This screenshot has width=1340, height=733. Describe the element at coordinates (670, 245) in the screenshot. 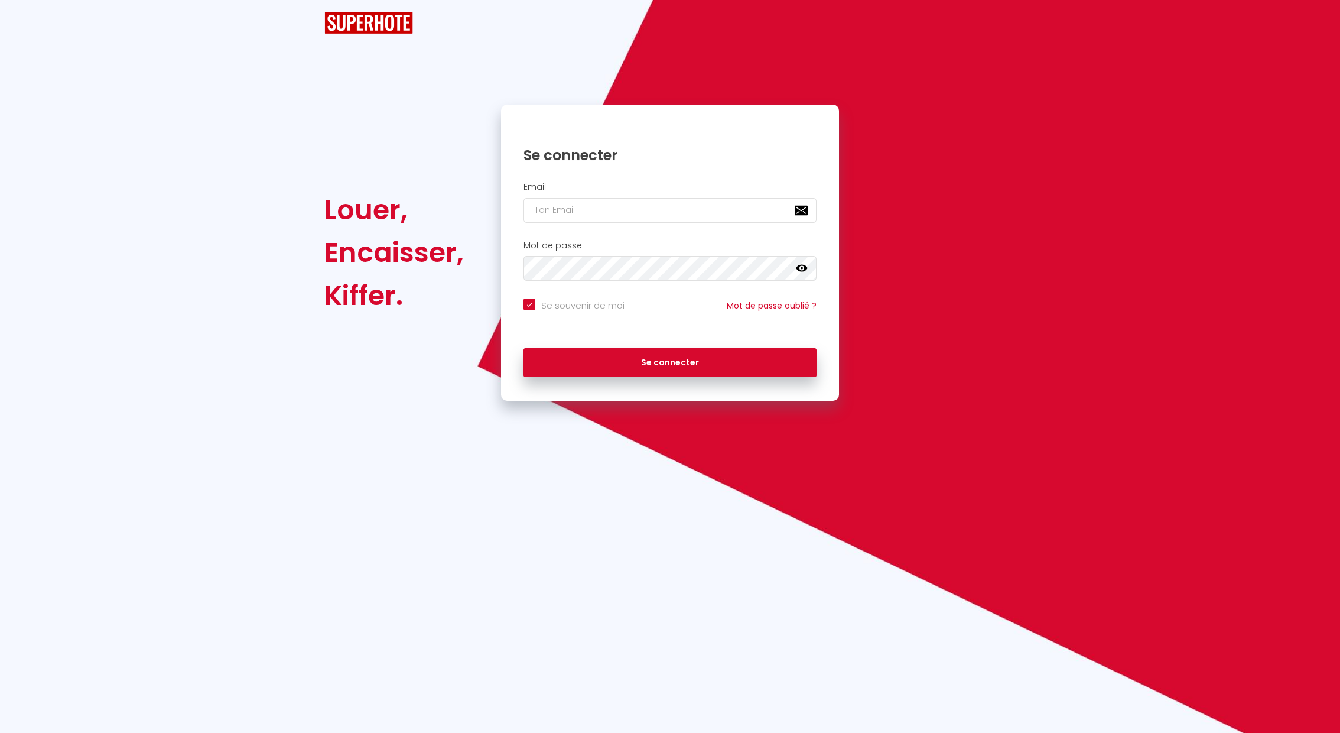

I see `h2: Mot de passe` at that location.